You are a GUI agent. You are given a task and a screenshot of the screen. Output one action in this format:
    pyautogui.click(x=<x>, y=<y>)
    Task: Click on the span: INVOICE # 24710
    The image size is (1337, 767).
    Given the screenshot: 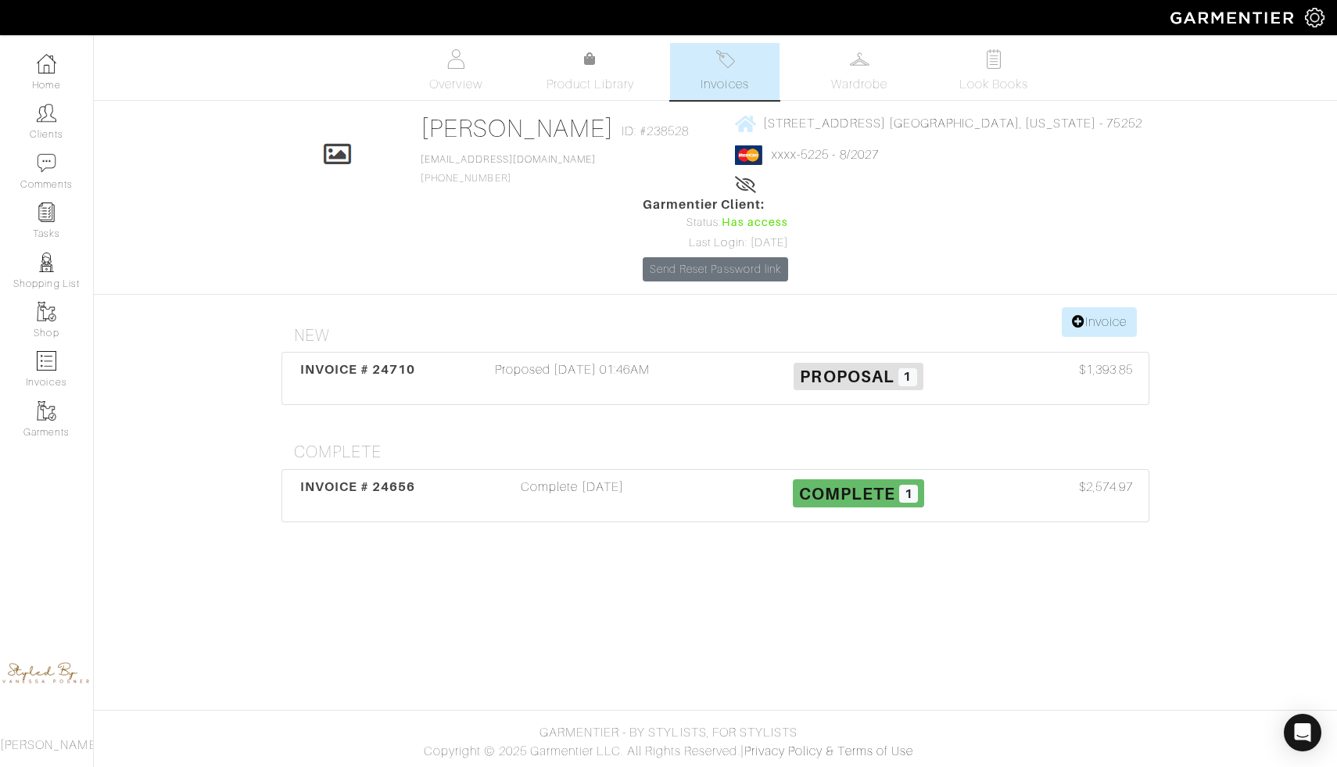 What is the action you would take?
    pyautogui.click(x=358, y=369)
    